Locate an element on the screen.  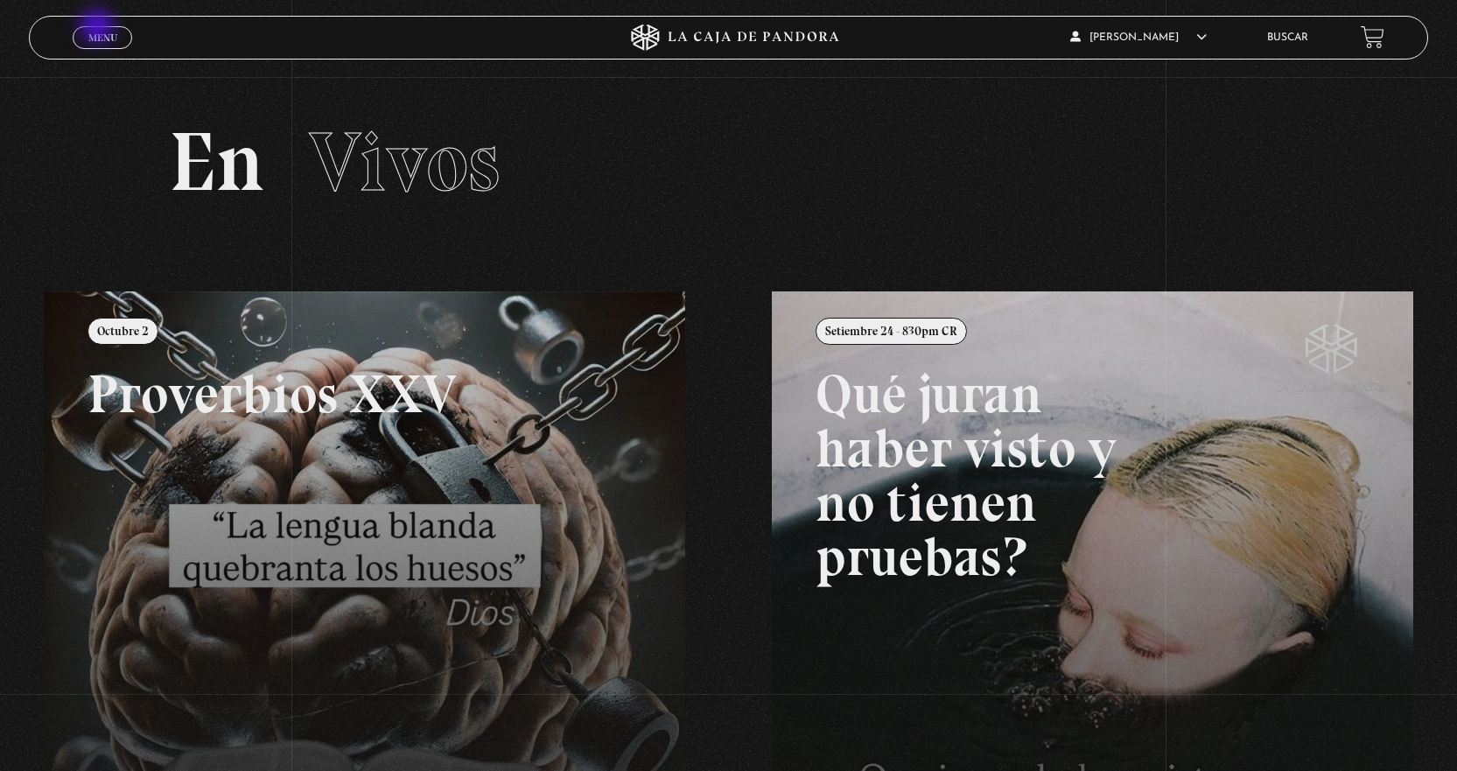
a: Buscar is located at coordinates (1287, 38).